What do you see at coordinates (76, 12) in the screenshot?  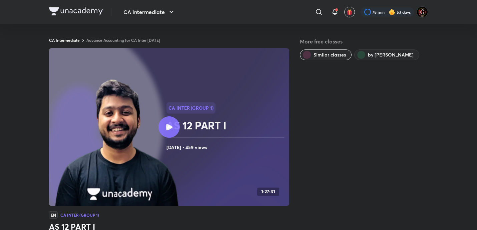 I see `a: Company Logo` at bounding box center [76, 12].